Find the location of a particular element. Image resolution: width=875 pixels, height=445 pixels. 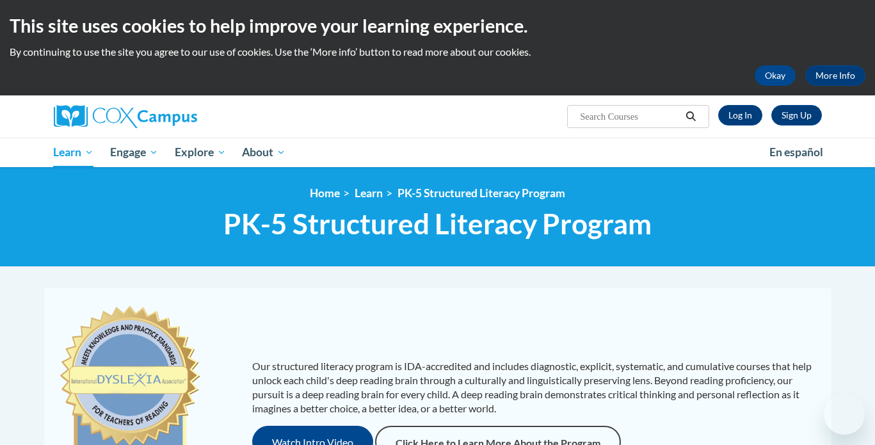

img: Cox Campus is located at coordinates (125, 116).